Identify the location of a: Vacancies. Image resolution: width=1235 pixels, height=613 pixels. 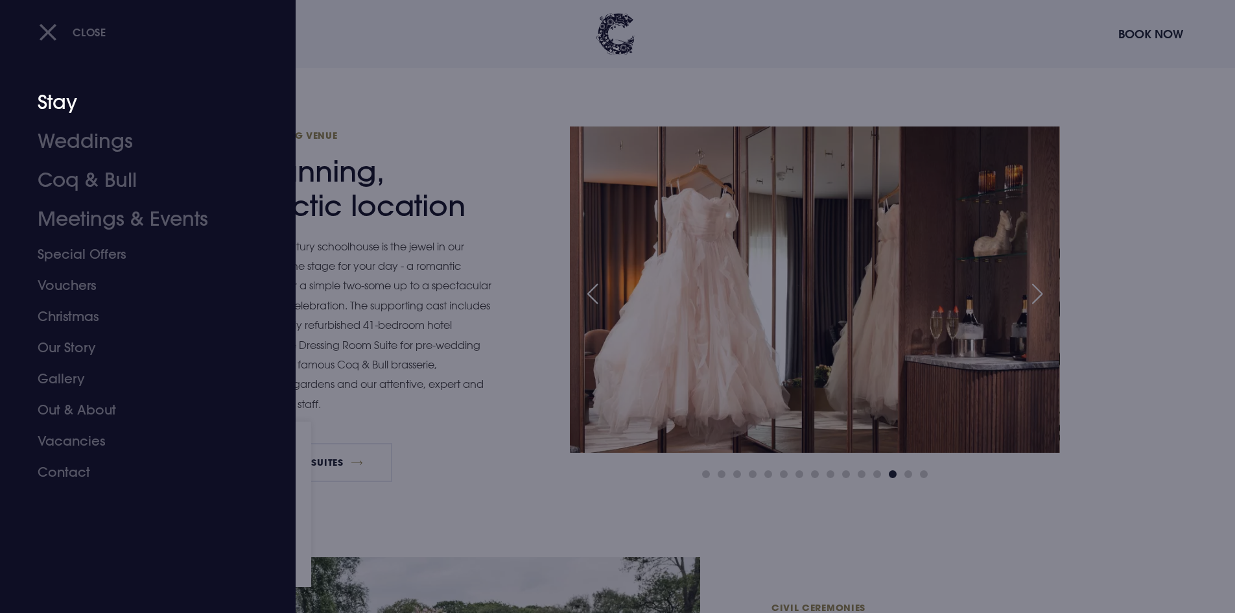
(140, 441).